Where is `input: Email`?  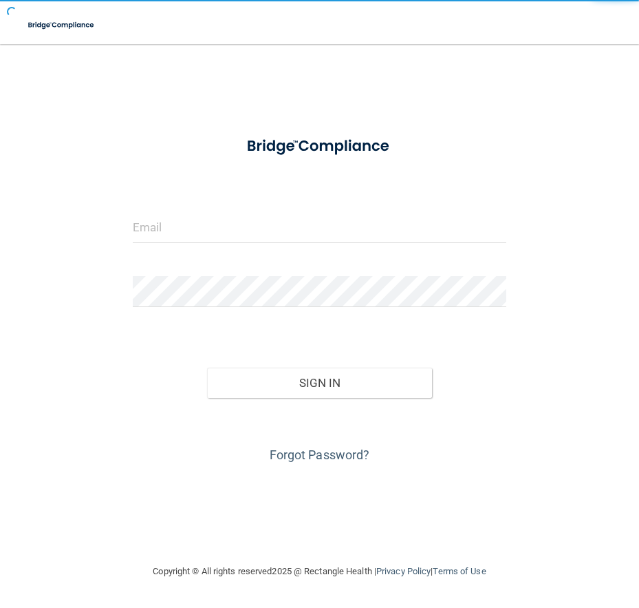
input: Email is located at coordinates (319, 227).